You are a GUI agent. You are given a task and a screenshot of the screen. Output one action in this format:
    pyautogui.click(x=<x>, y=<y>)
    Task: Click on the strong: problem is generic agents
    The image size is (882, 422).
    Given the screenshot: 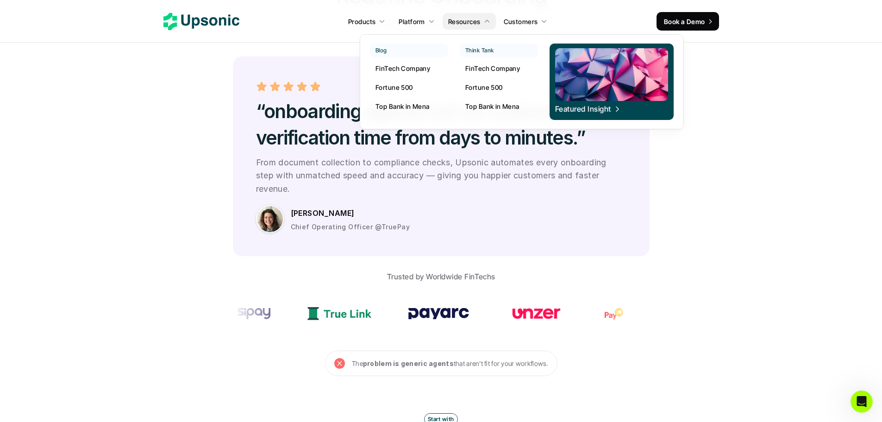 What is the action you would take?
    pyautogui.click(x=409, y=363)
    